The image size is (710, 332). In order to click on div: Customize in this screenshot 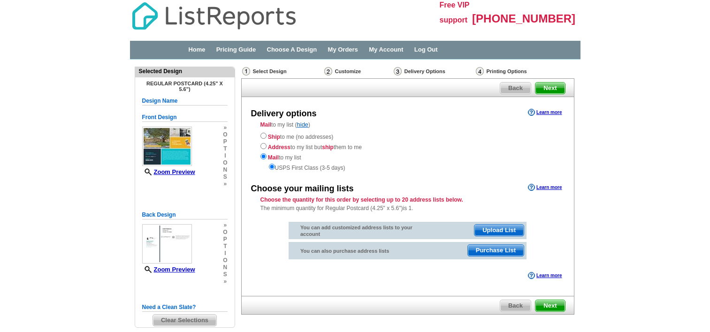, I will do `click(358, 71)`.